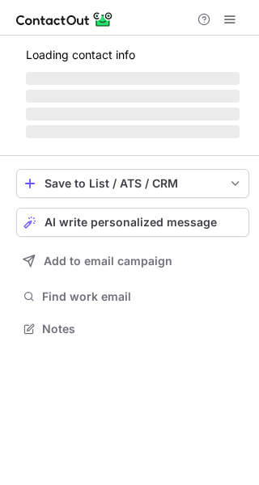 The height and width of the screenshot is (485, 259). I want to click on div: Save to List / ATS / CRM, so click(133, 183).